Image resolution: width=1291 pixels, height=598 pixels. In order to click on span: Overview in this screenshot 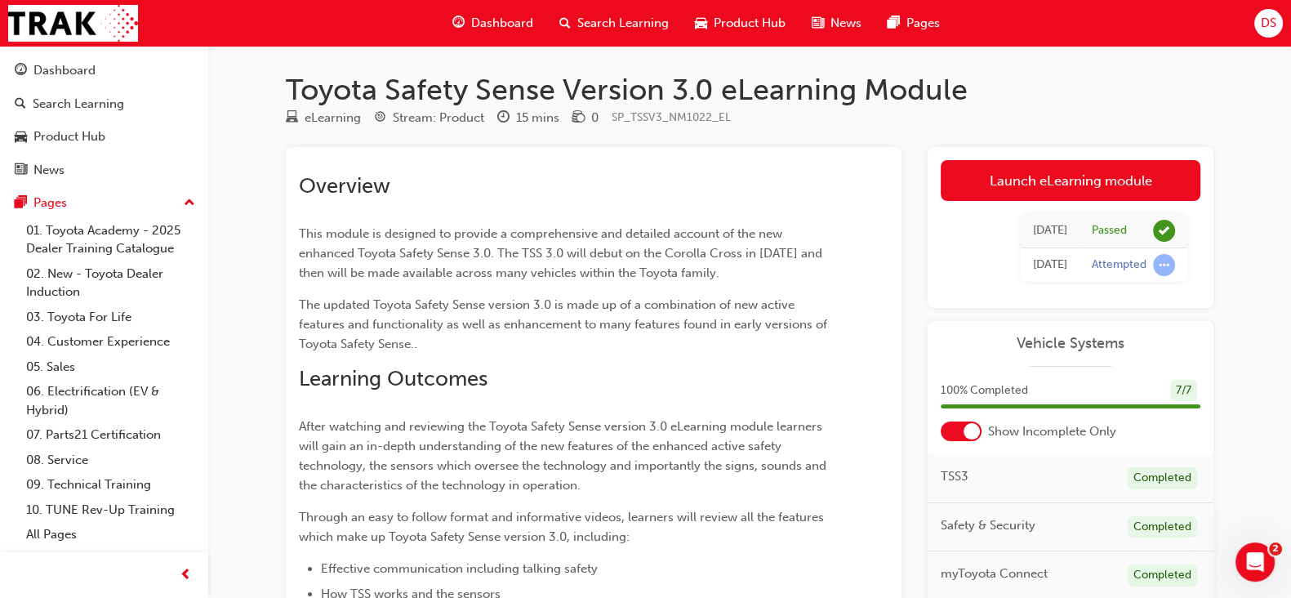, I will do `click(345, 185)`.